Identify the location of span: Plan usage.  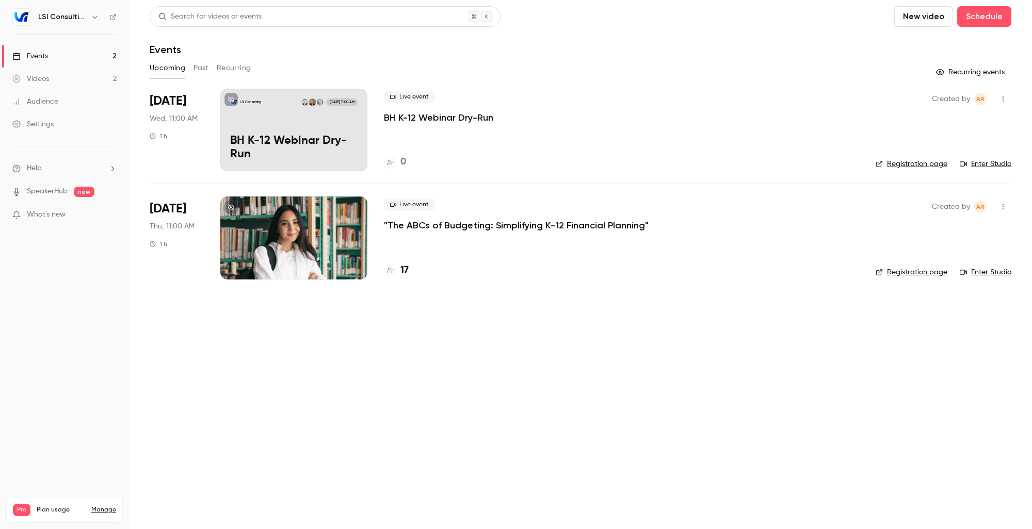
(61, 510).